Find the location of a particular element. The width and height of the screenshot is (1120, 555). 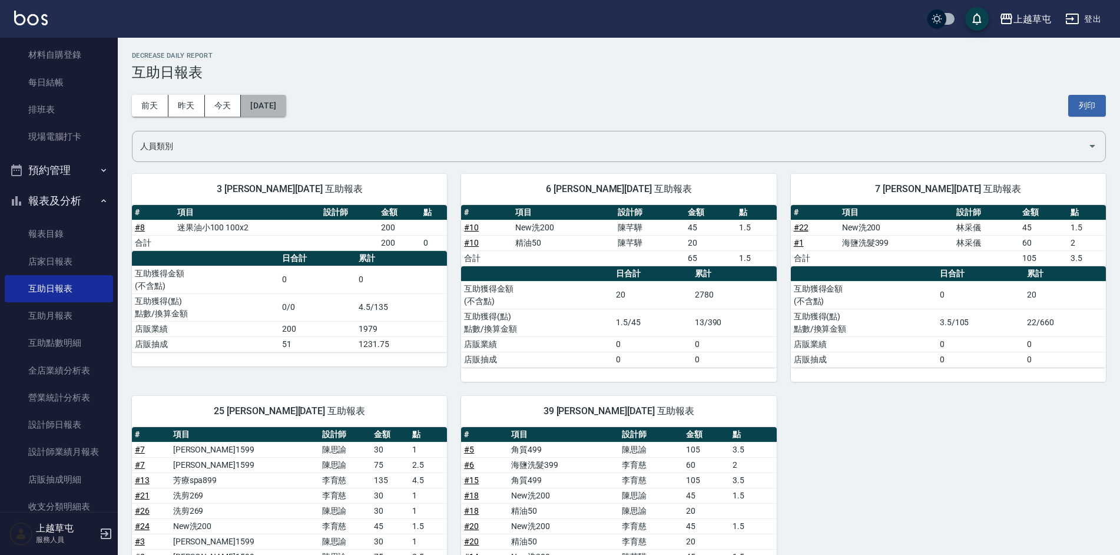

td: 1979 is located at coordinates (401, 329).